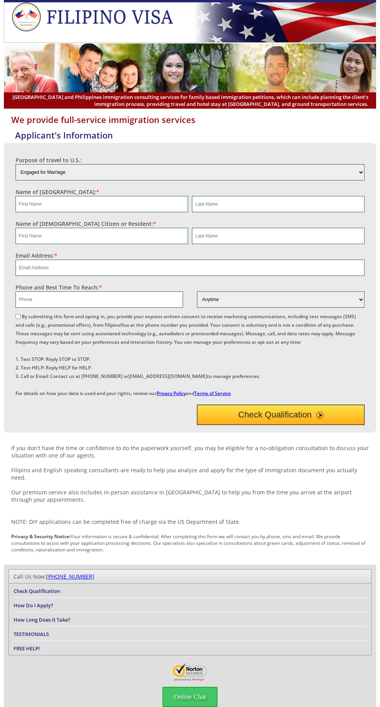 Image resolution: width=380 pixels, height=707 pixels. What do you see at coordinates (190, 697) in the screenshot?
I see `span: Online Chat` at bounding box center [190, 697].